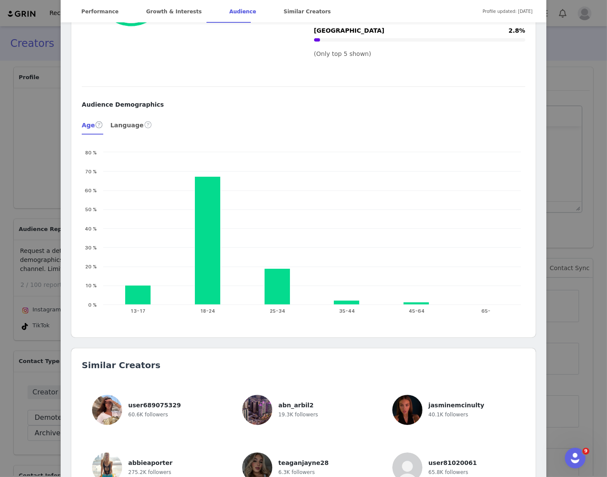  Describe the element at coordinates (347, 311) in the screenshot. I see `text: 35-44` at that location.